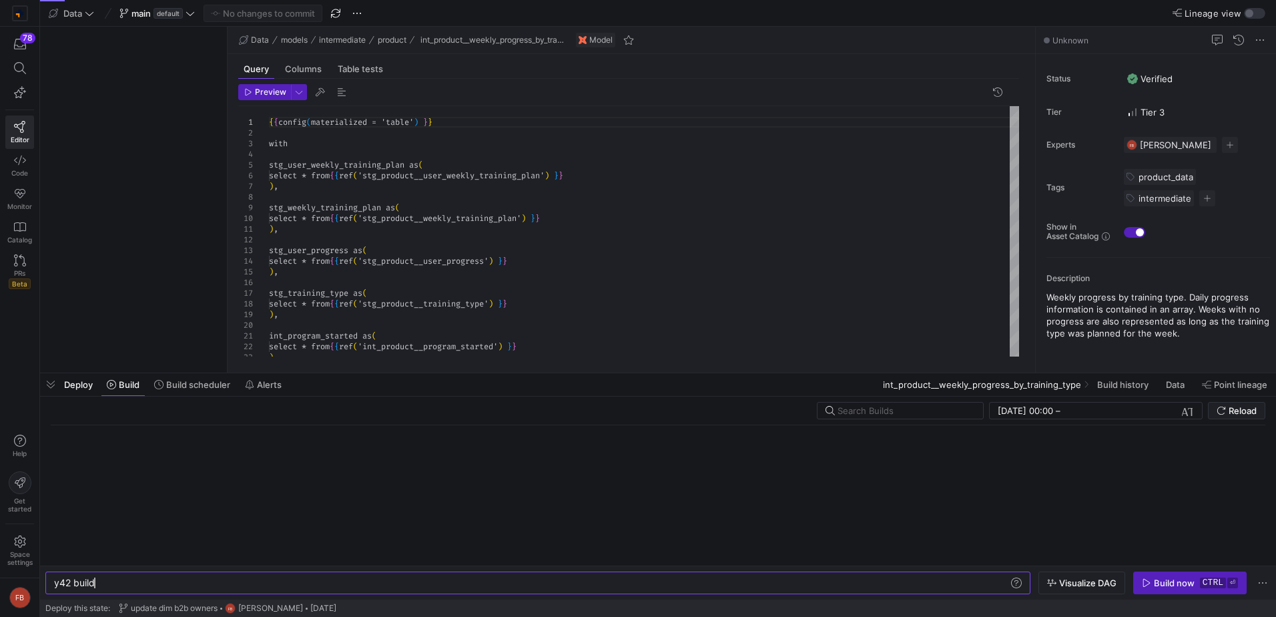 The height and width of the screenshot is (617, 1276). What do you see at coordinates (123, 384) in the screenshot?
I see `button: Build` at bounding box center [123, 384].